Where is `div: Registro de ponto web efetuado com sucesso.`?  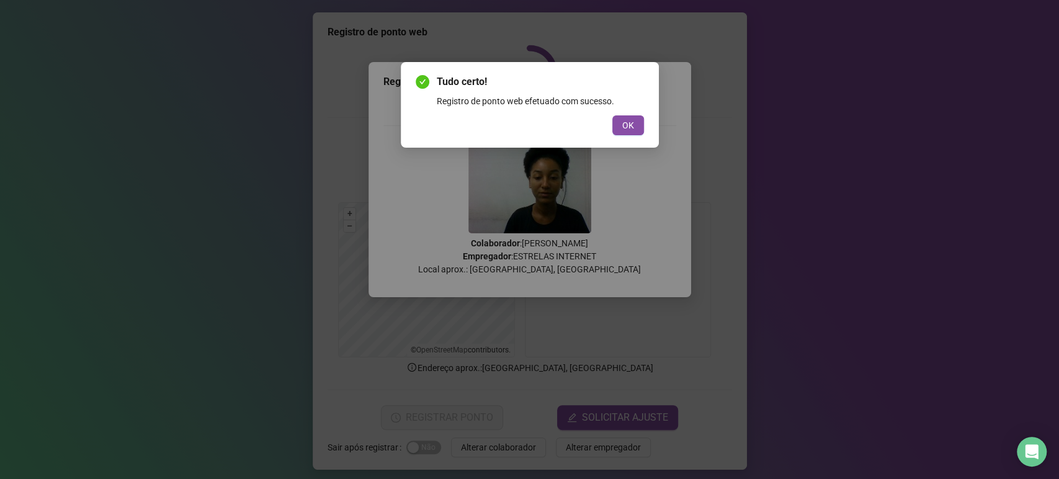 div: Registro de ponto web efetuado com sucesso. is located at coordinates (541, 101).